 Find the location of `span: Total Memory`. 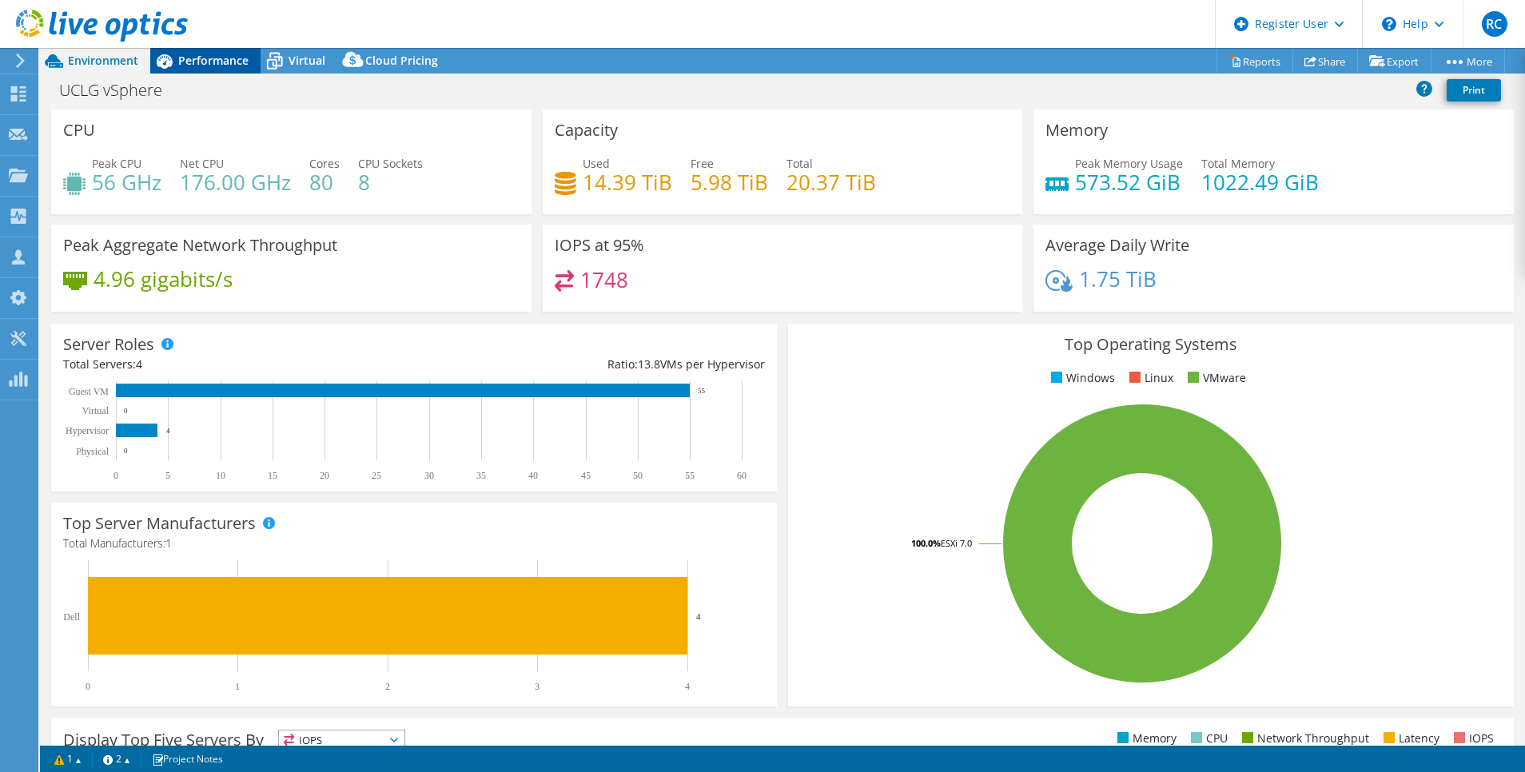

span: Total Memory is located at coordinates (1238, 163).